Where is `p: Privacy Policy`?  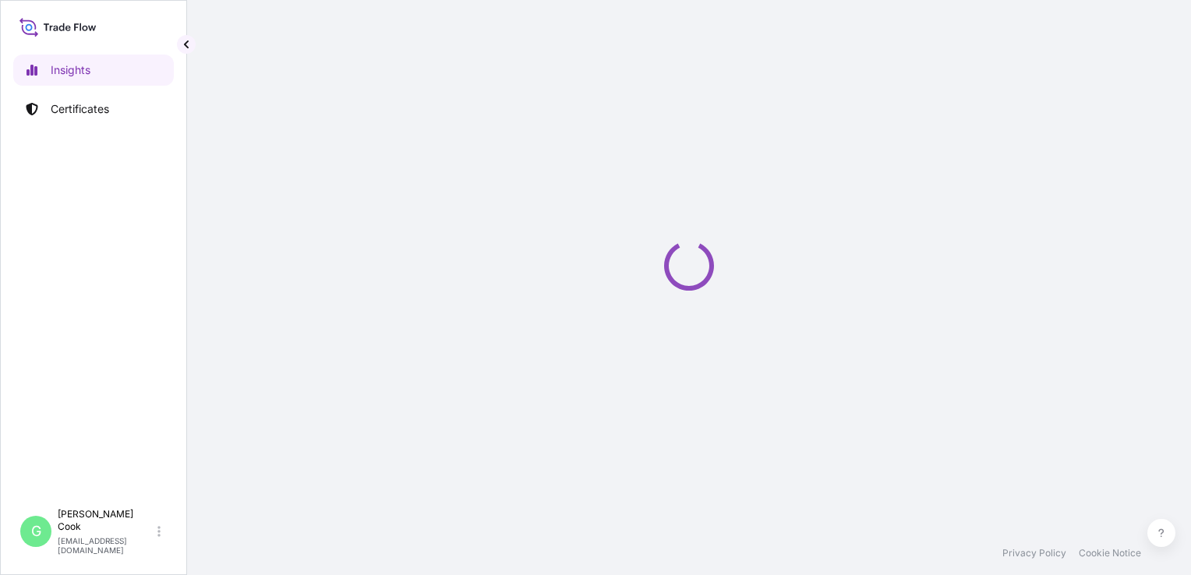 p: Privacy Policy is located at coordinates (1035, 554).